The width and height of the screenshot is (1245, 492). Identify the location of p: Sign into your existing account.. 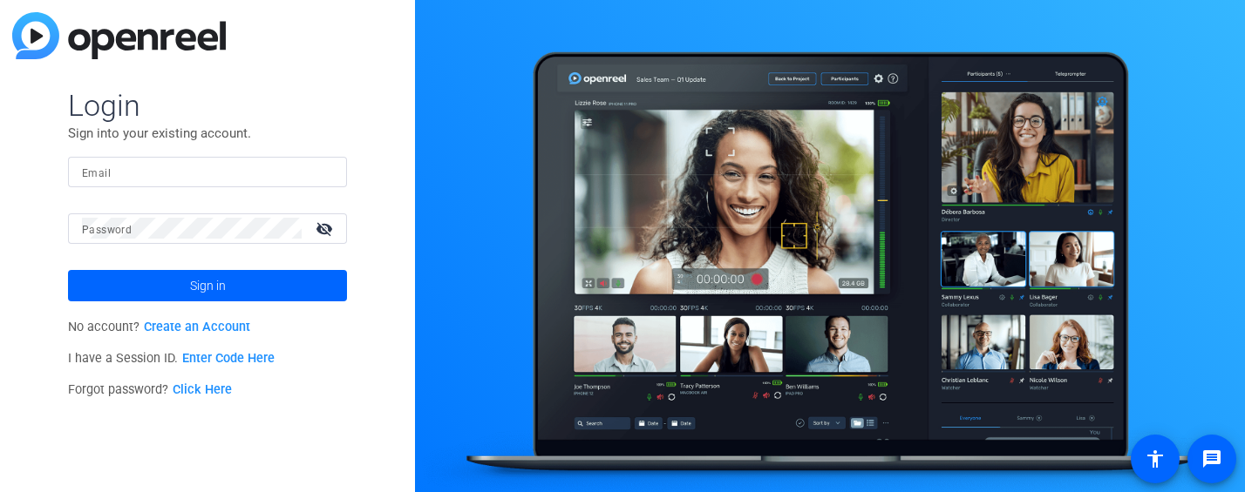
(207, 133).